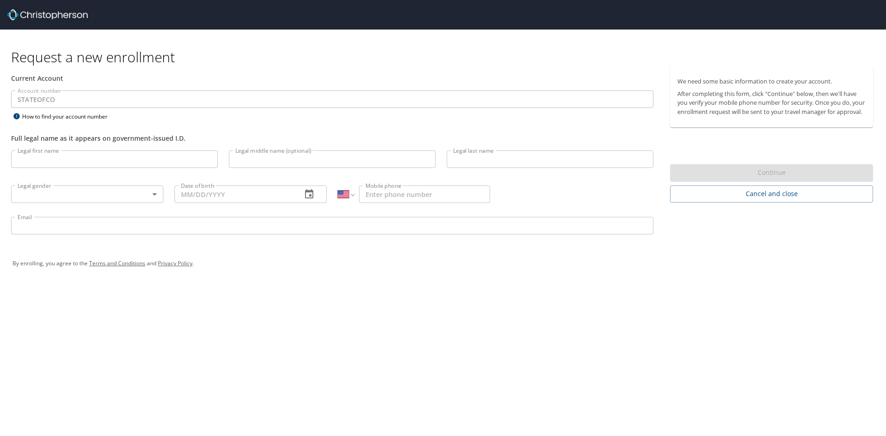 This screenshot has height=436, width=886. I want to click on div: By enrolling, you agree to the and ., so click(443, 264).